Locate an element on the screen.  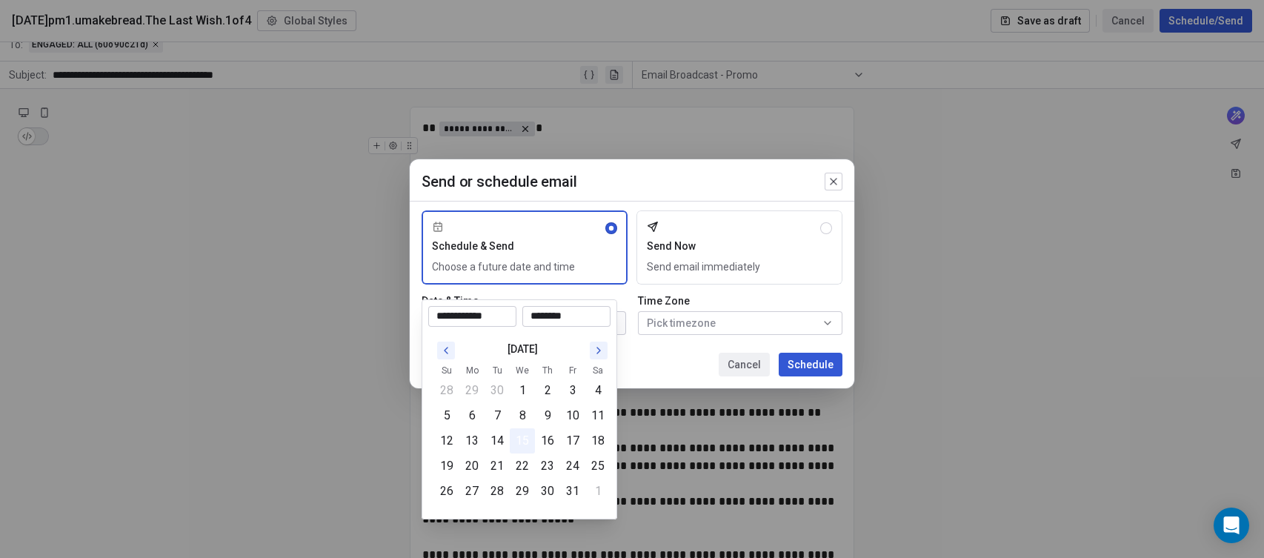
th: Sunday is located at coordinates (447, 371).